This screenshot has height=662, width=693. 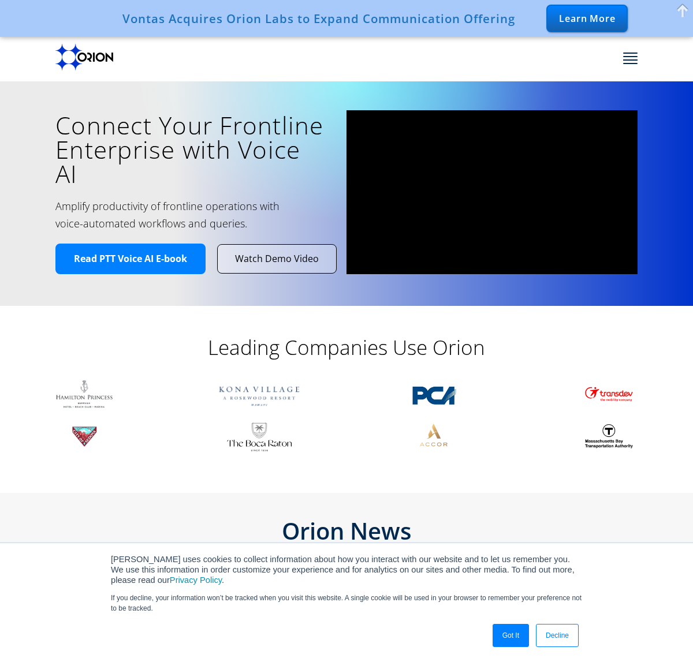 What do you see at coordinates (276, 259) in the screenshot?
I see `a: Watch Demo Video` at bounding box center [276, 259].